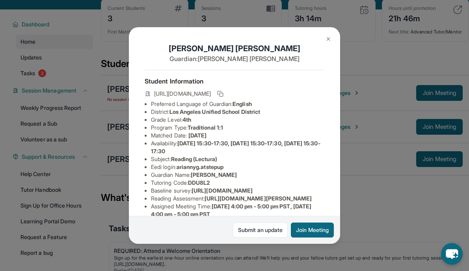 The image size is (469, 271). What do you see at coordinates (194, 159) in the screenshot?
I see `span: Reading (Lectura)` at bounding box center [194, 159].